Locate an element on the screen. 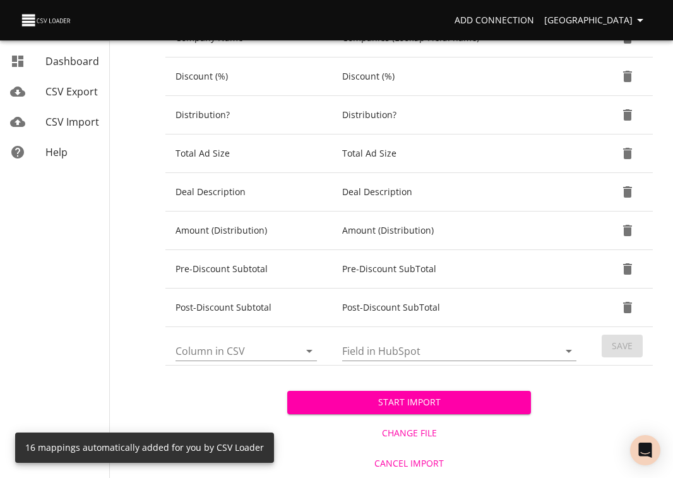  td: Pre-Discount SubTotal is located at coordinates (461, 269).